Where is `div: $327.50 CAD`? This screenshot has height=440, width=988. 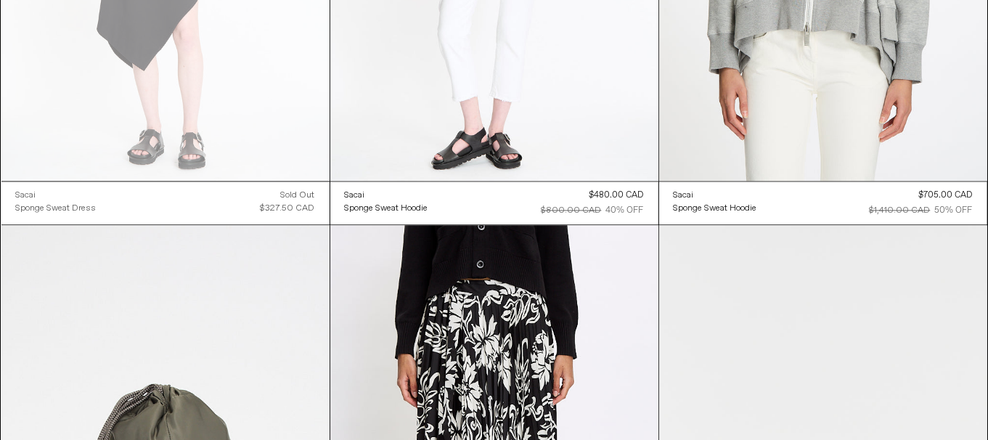 div: $327.50 CAD is located at coordinates (287, 208).